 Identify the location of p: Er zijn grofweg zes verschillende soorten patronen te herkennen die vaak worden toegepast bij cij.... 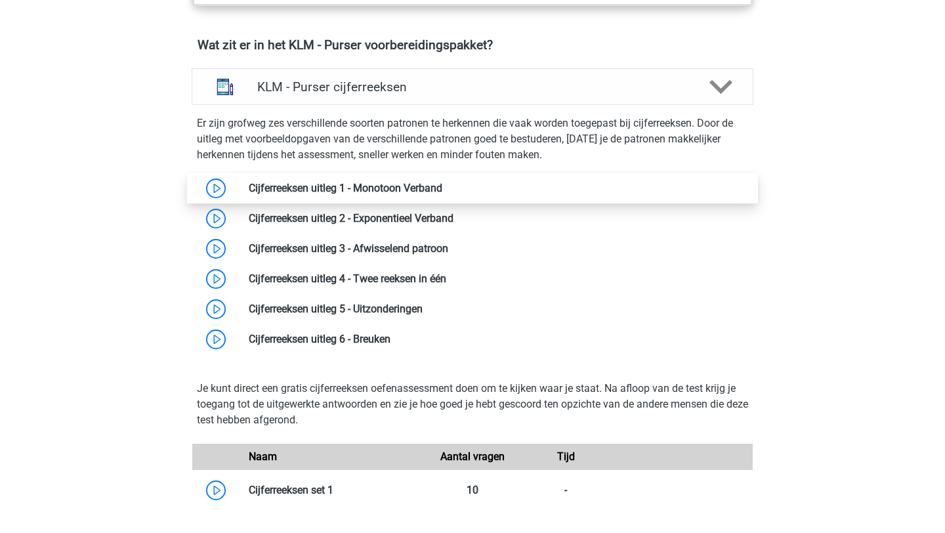
(472, 139).